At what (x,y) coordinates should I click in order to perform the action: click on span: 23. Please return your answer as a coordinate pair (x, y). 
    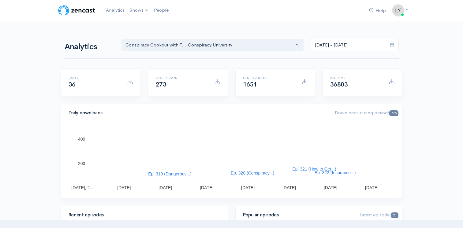
    Looking at the image, I should click on (394, 215).